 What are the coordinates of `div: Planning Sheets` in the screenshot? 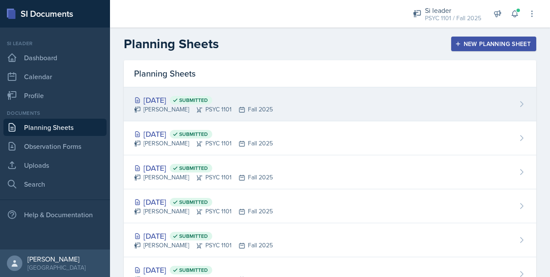 It's located at (330, 73).